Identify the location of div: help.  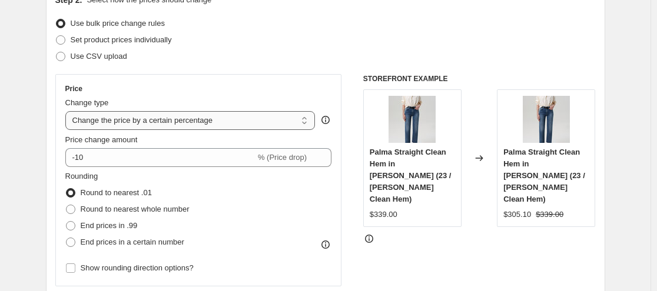
(326, 120).